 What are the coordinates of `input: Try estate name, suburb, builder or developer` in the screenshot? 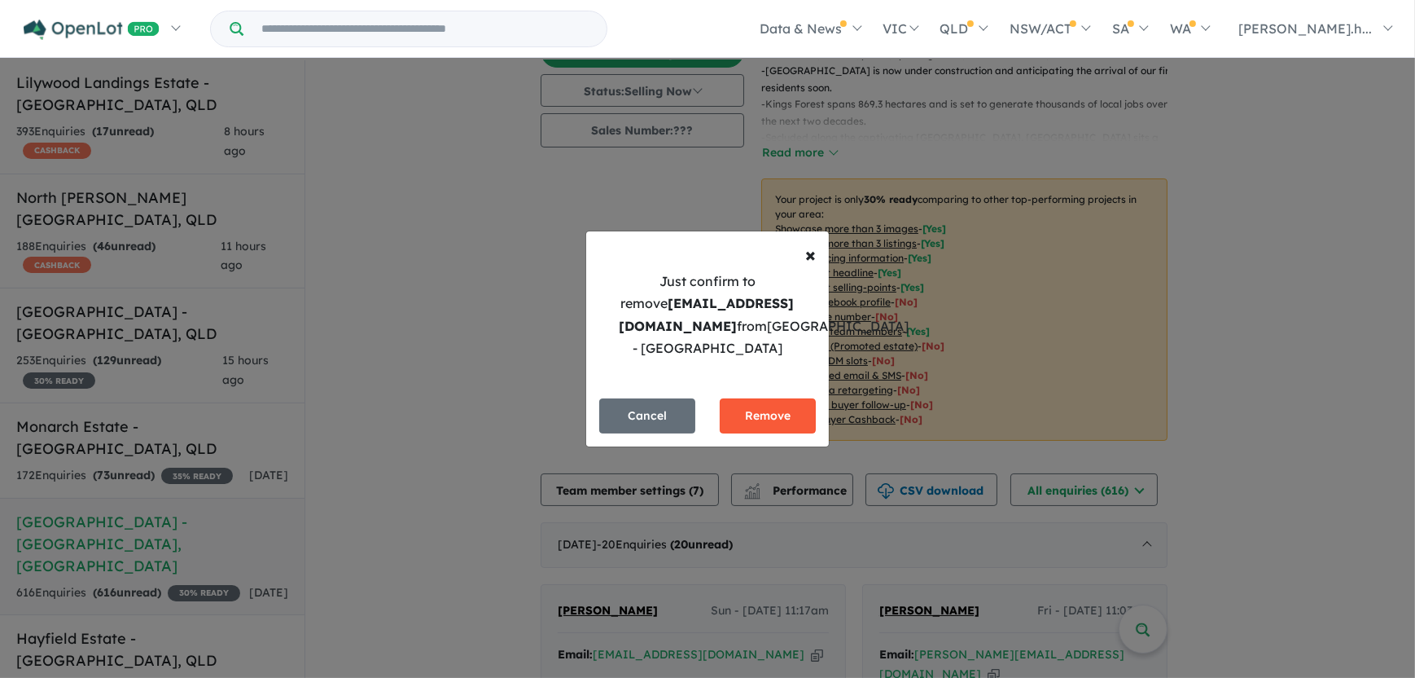 It's located at (425, 29).